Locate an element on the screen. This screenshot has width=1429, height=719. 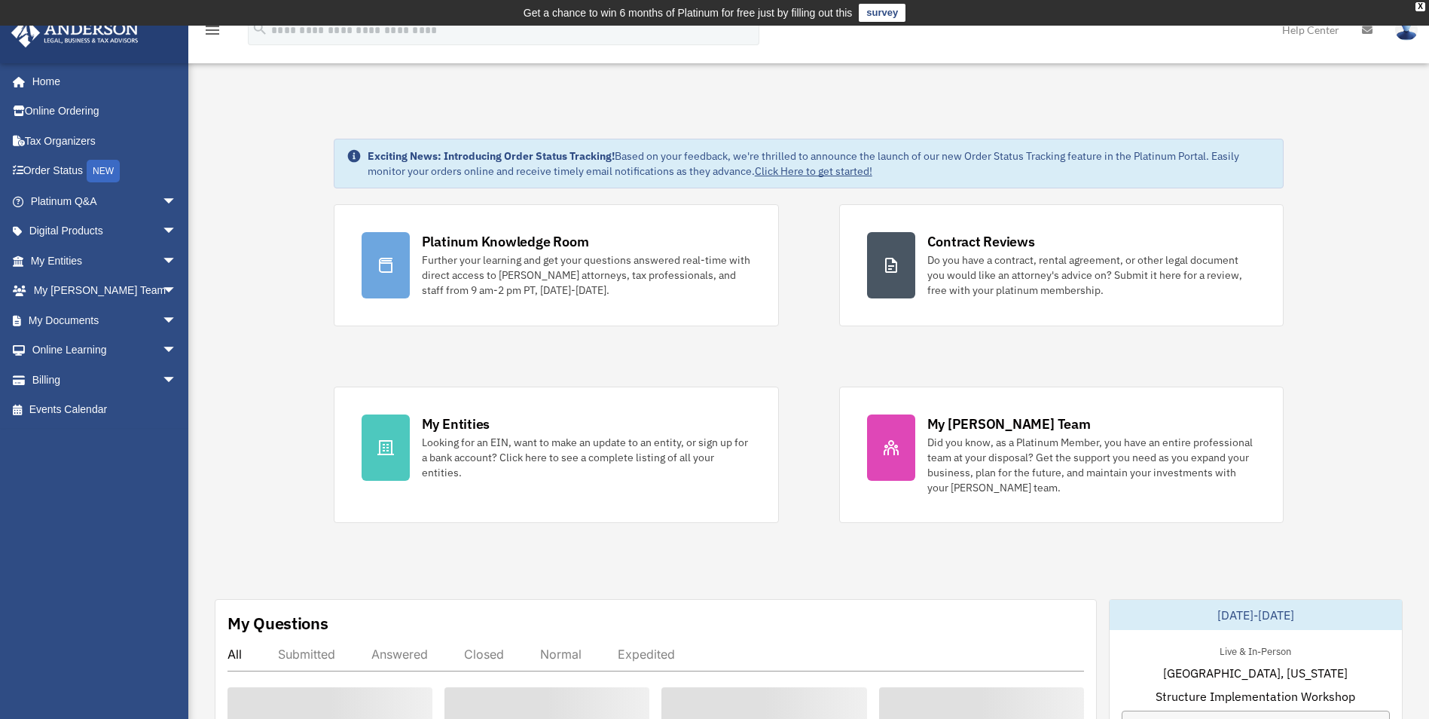
a: Online Ordering is located at coordinates (105, 112).